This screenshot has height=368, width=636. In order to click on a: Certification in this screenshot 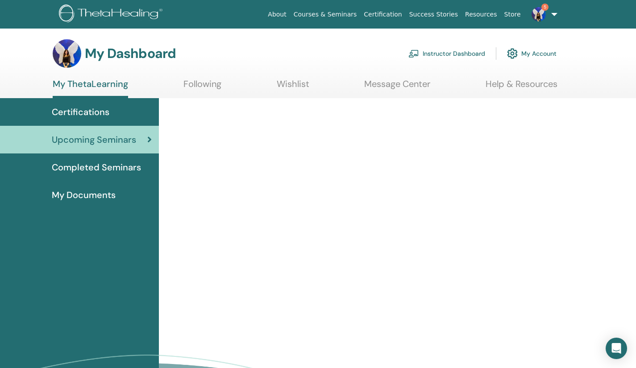, I will do `click(382, 14)`.